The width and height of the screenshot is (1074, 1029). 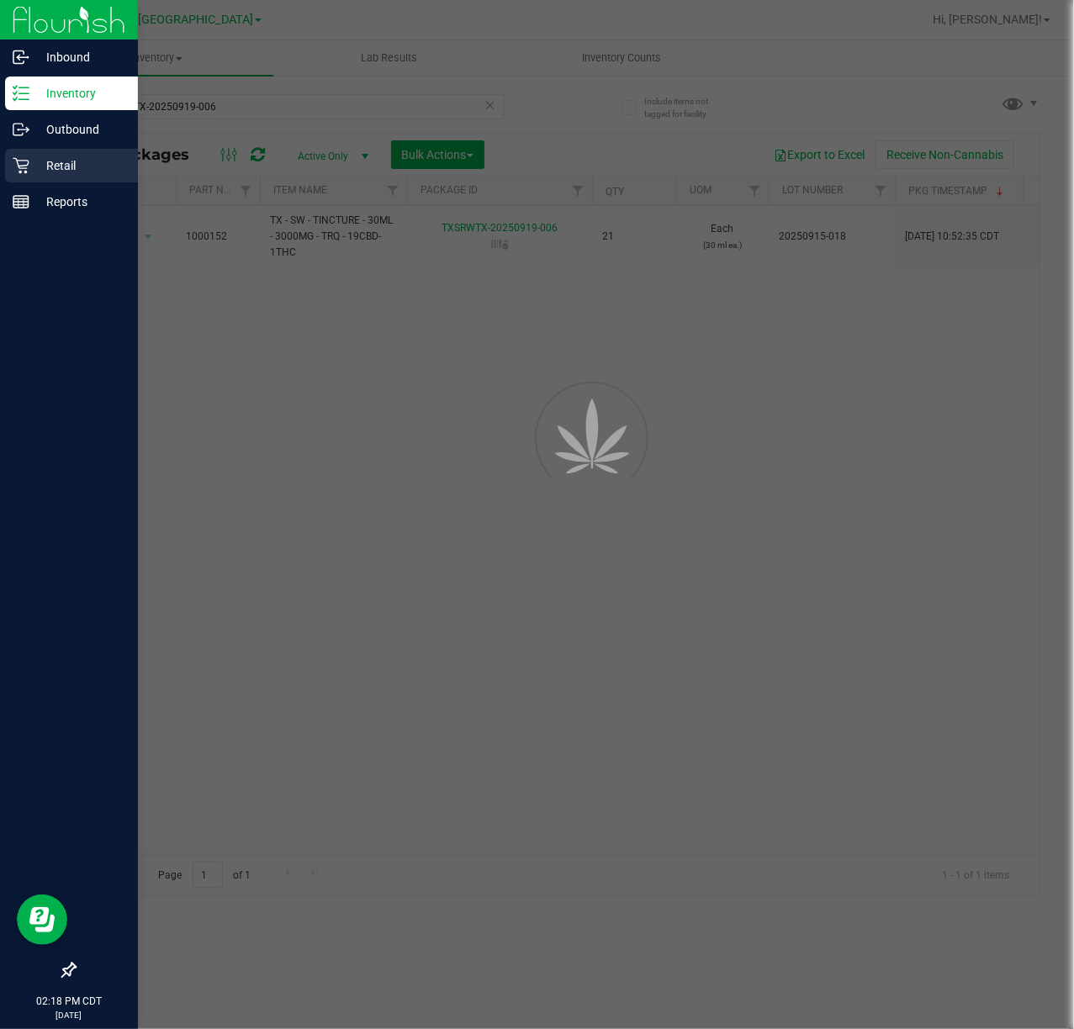 I want to click on p: Inventory, so click(x=80, y=93).